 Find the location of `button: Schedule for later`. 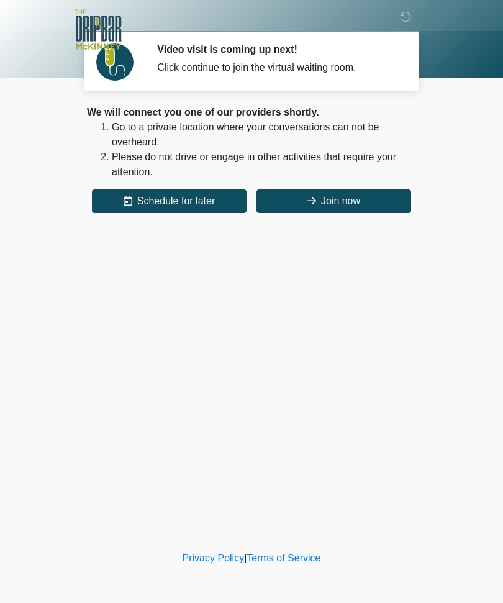

button: Schedule for later is located at coordinates (169, 201).